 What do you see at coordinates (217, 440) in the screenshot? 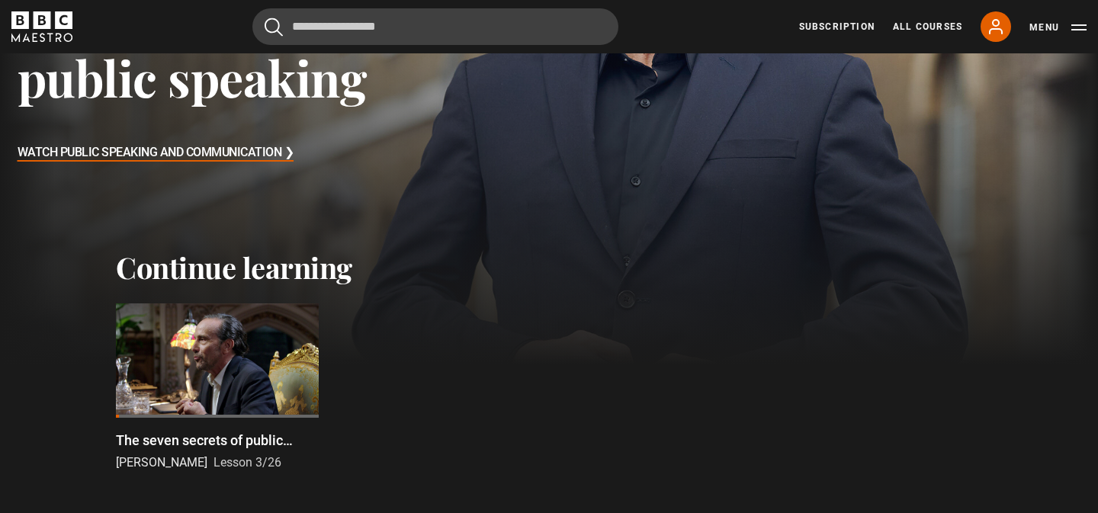
I see `p: The seven secrets of public speaking` at bounding box center [217, 440].